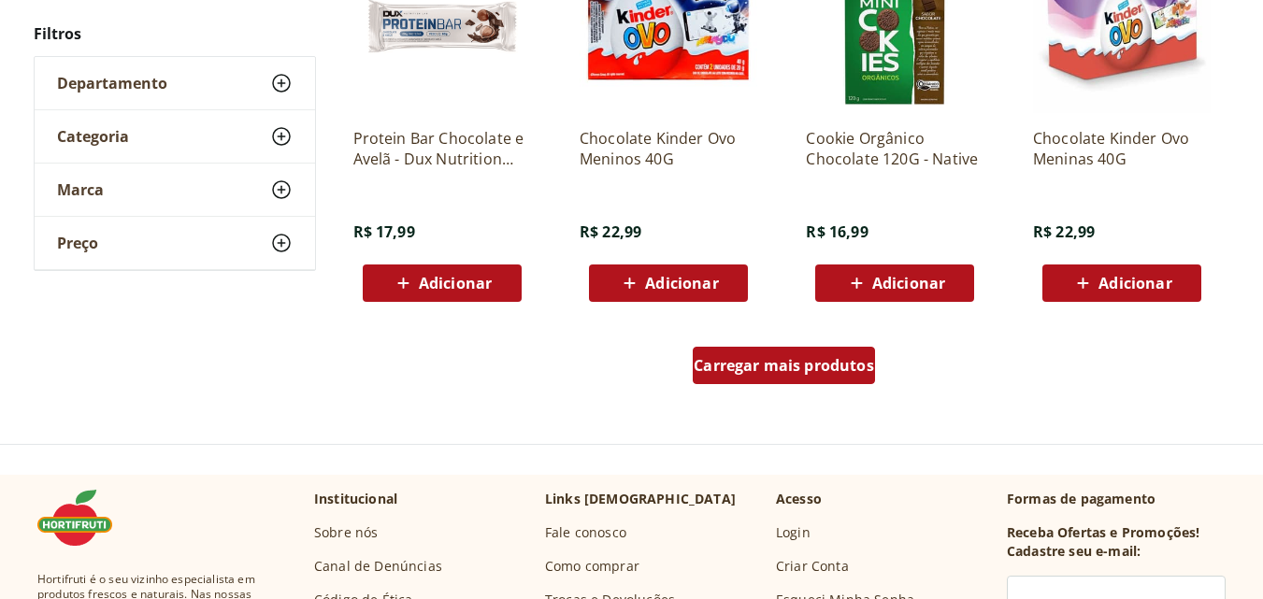  Describe the element at coordinates (112, 83) in the screenshot. I see `span: Departamento` at that location.